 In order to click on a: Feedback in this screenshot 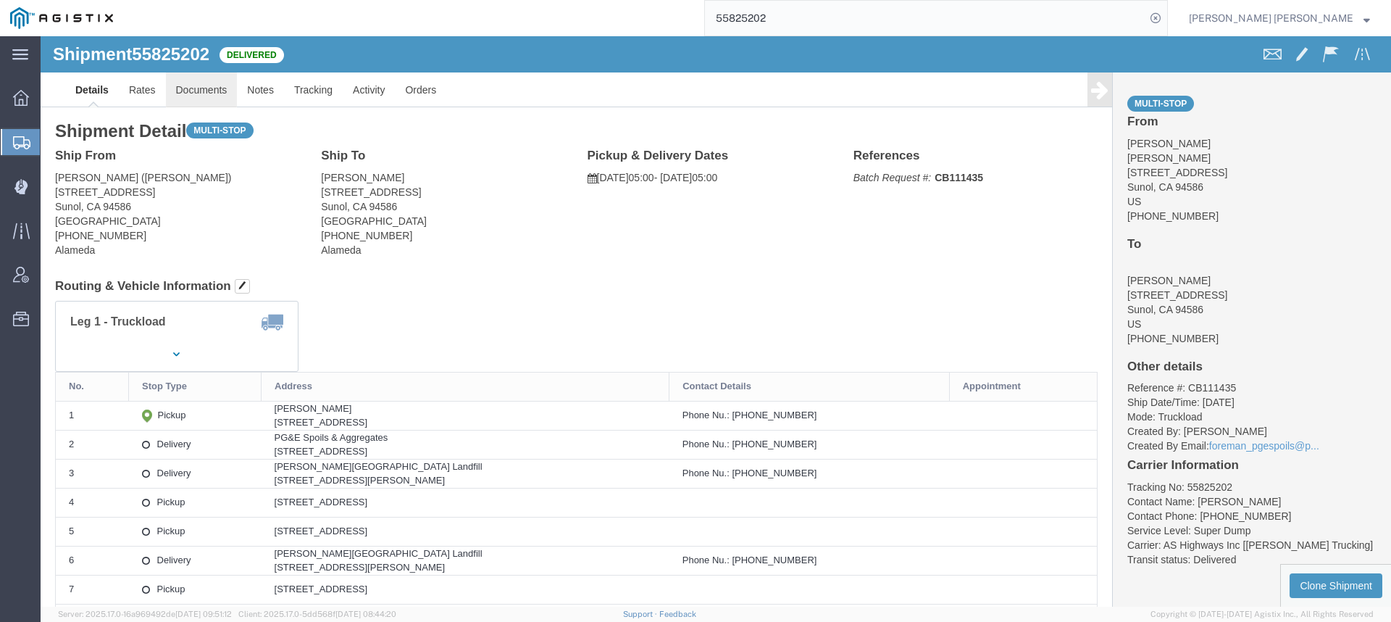, I will do `click(677, 614)`.